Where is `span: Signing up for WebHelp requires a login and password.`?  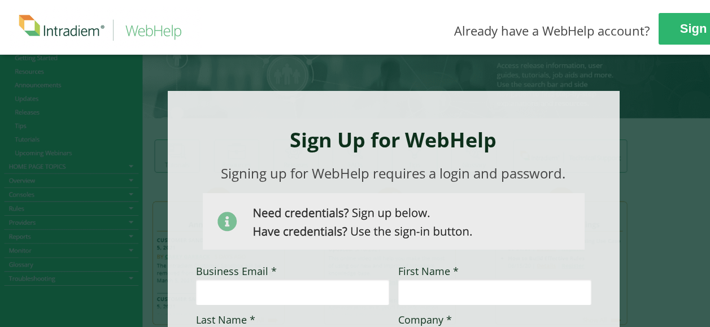
span: Signing up for WebHelp requires a login and password. is located at coordinates (393, 173).